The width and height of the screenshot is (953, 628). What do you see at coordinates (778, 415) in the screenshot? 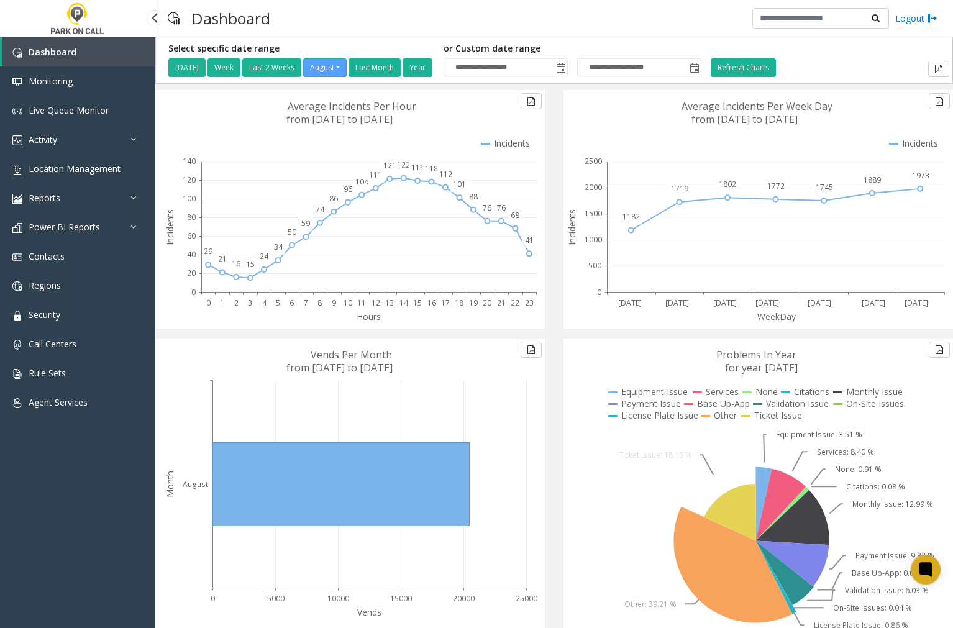
I see `text: Ticket Issue` at bounding box center [778, 415].